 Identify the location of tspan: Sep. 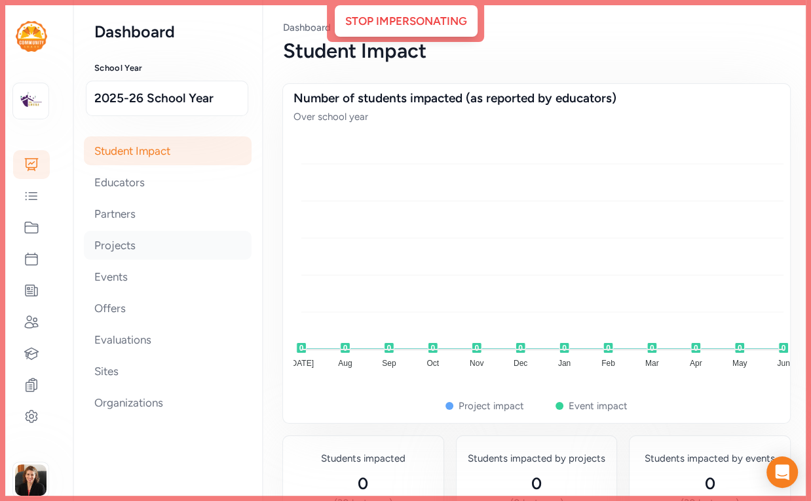
(389, 363).